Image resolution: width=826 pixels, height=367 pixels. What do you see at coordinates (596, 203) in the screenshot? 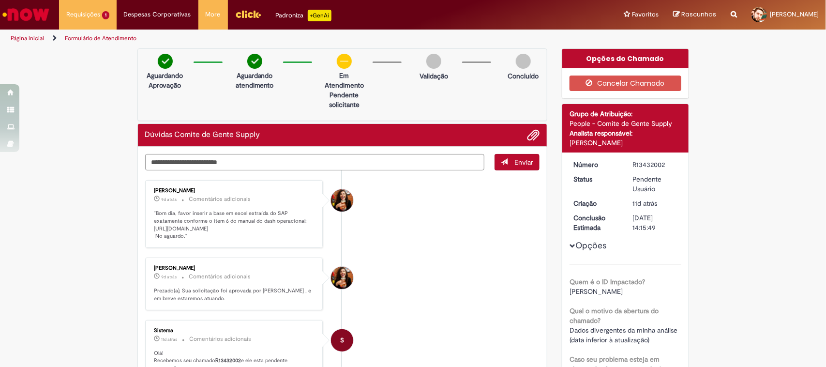
I see `dt: Criação` at bounding box center [596, 203].